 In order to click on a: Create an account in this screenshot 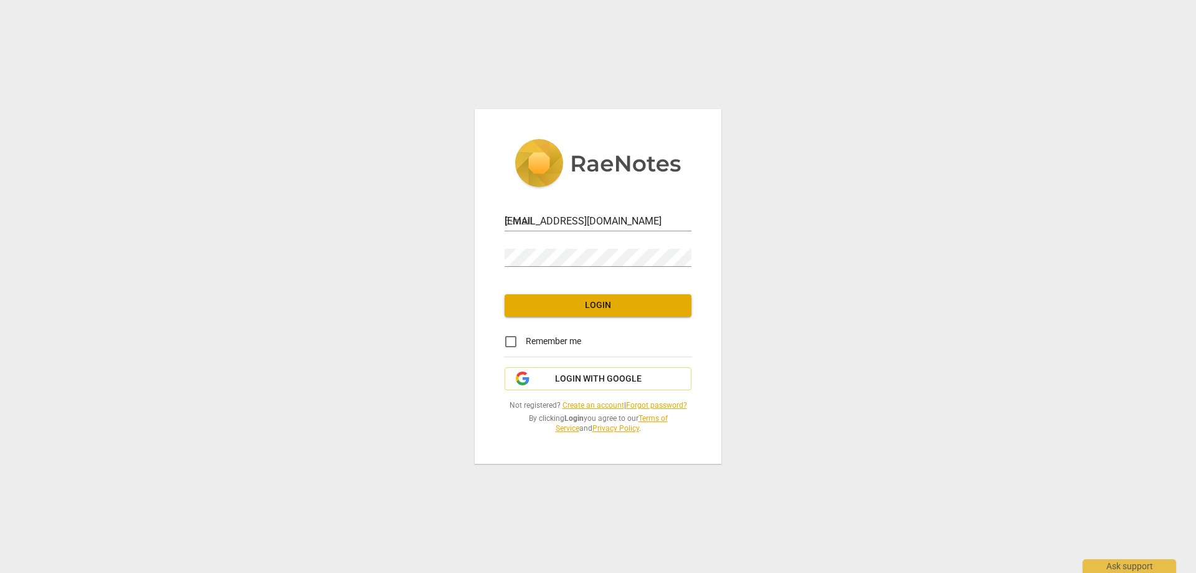, I will do `click(593, 405)`.